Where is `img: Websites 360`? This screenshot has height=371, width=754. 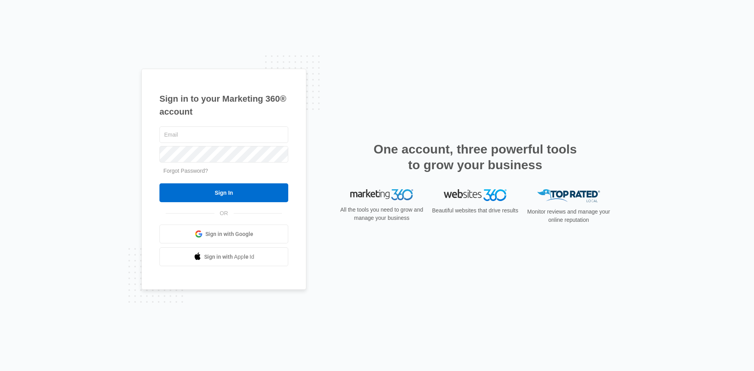
img: Websites 360 is located at coordinates (475, 195).